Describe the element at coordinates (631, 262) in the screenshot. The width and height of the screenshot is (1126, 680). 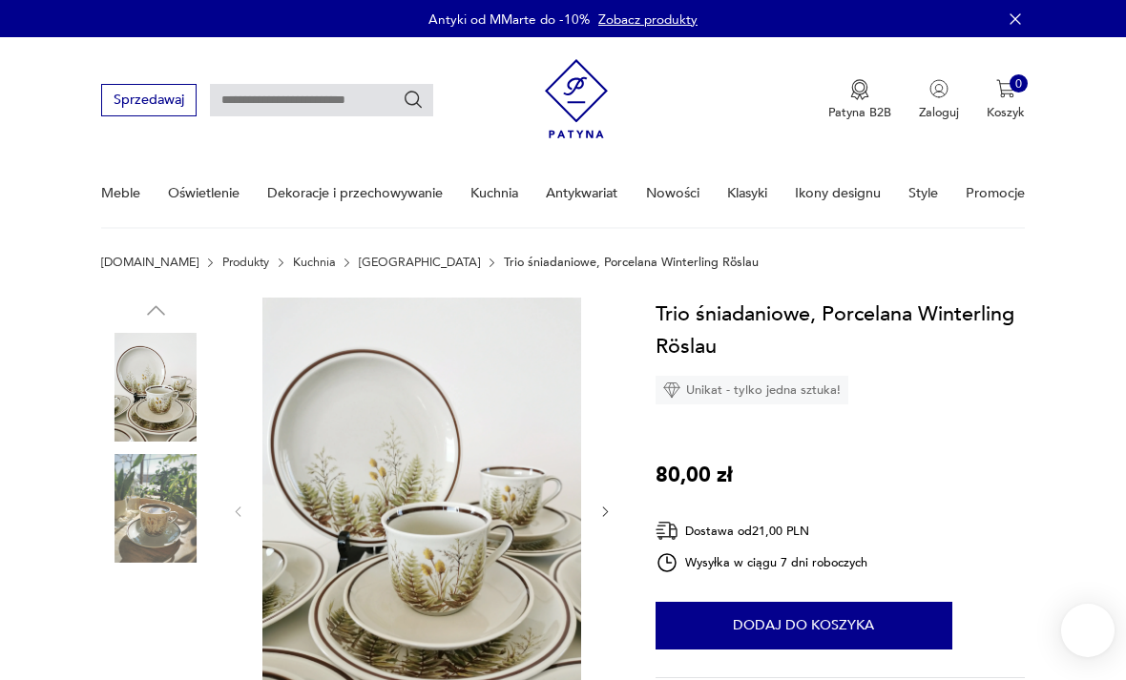
I see `p: Trio śniadaniowe, Porcelana Winterling Röslau` at that location.